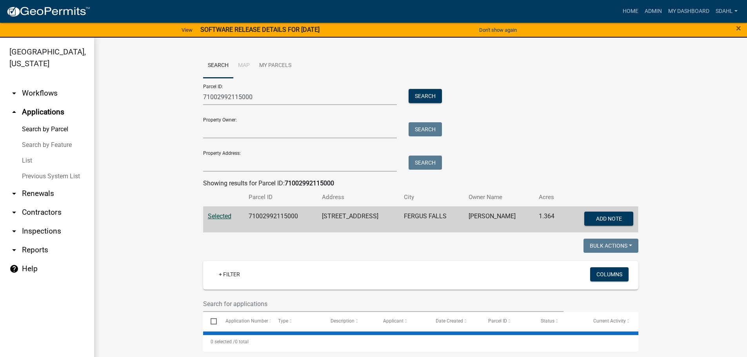 The image size is (747, 357). What do you see at coordinates (738, 28) in the screenshot?
I see `button: Close` at bounding box center [738, 28].